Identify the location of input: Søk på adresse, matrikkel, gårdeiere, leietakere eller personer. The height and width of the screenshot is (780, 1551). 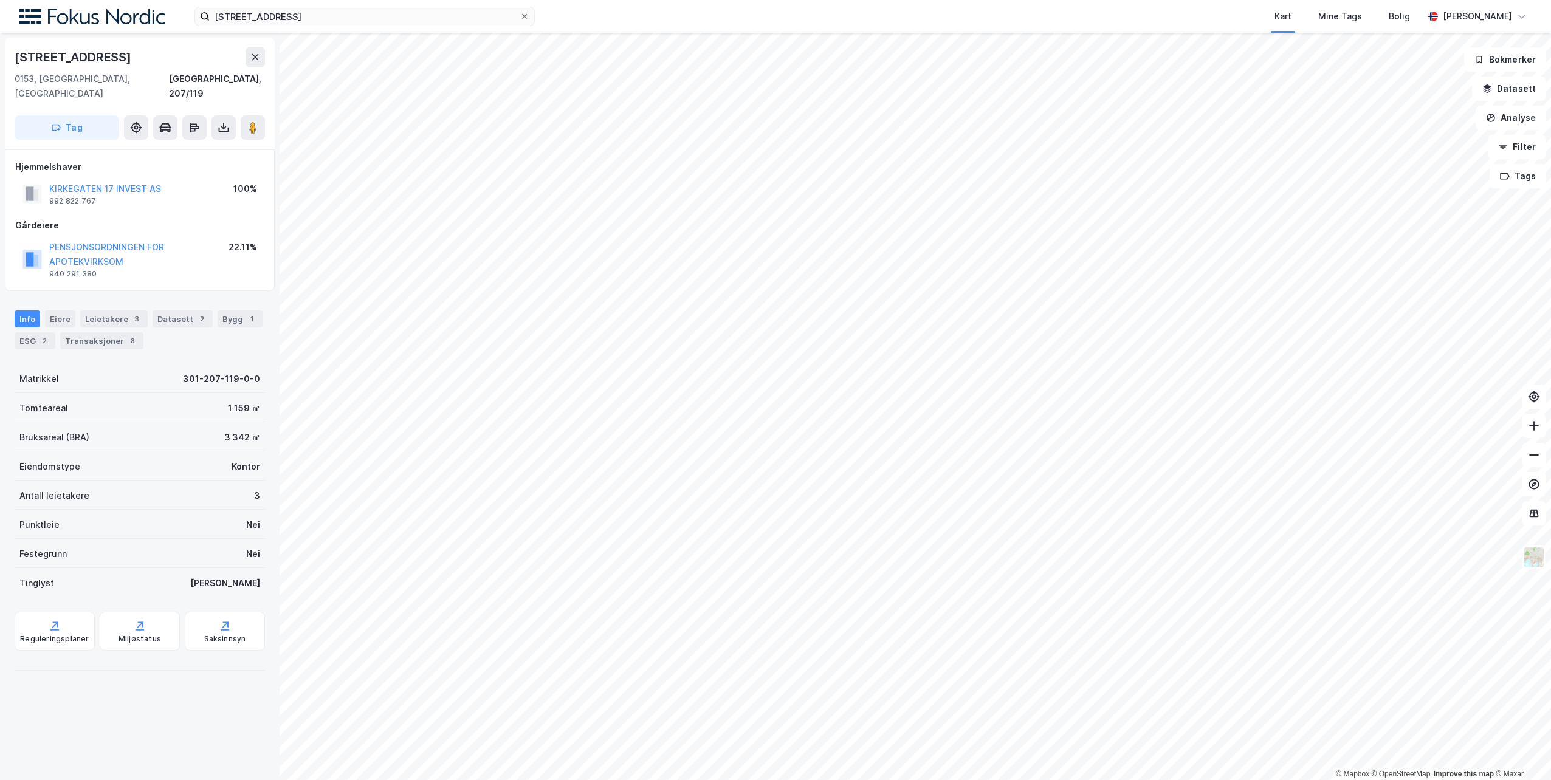
(365, 16).